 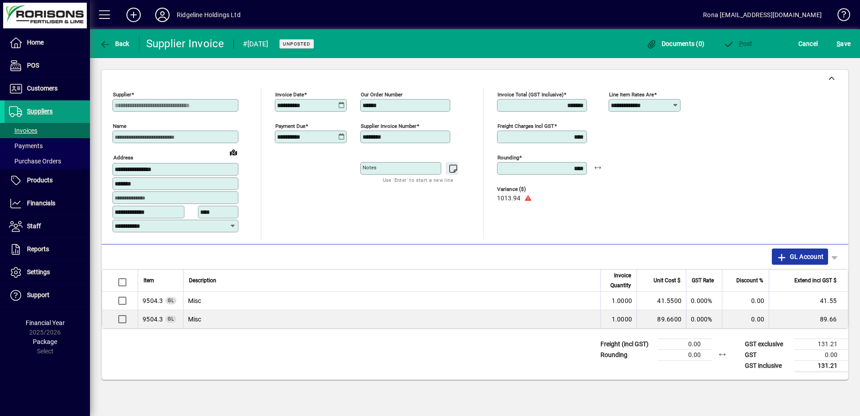 I want to click on span: Description, so click(x=202, y=280).